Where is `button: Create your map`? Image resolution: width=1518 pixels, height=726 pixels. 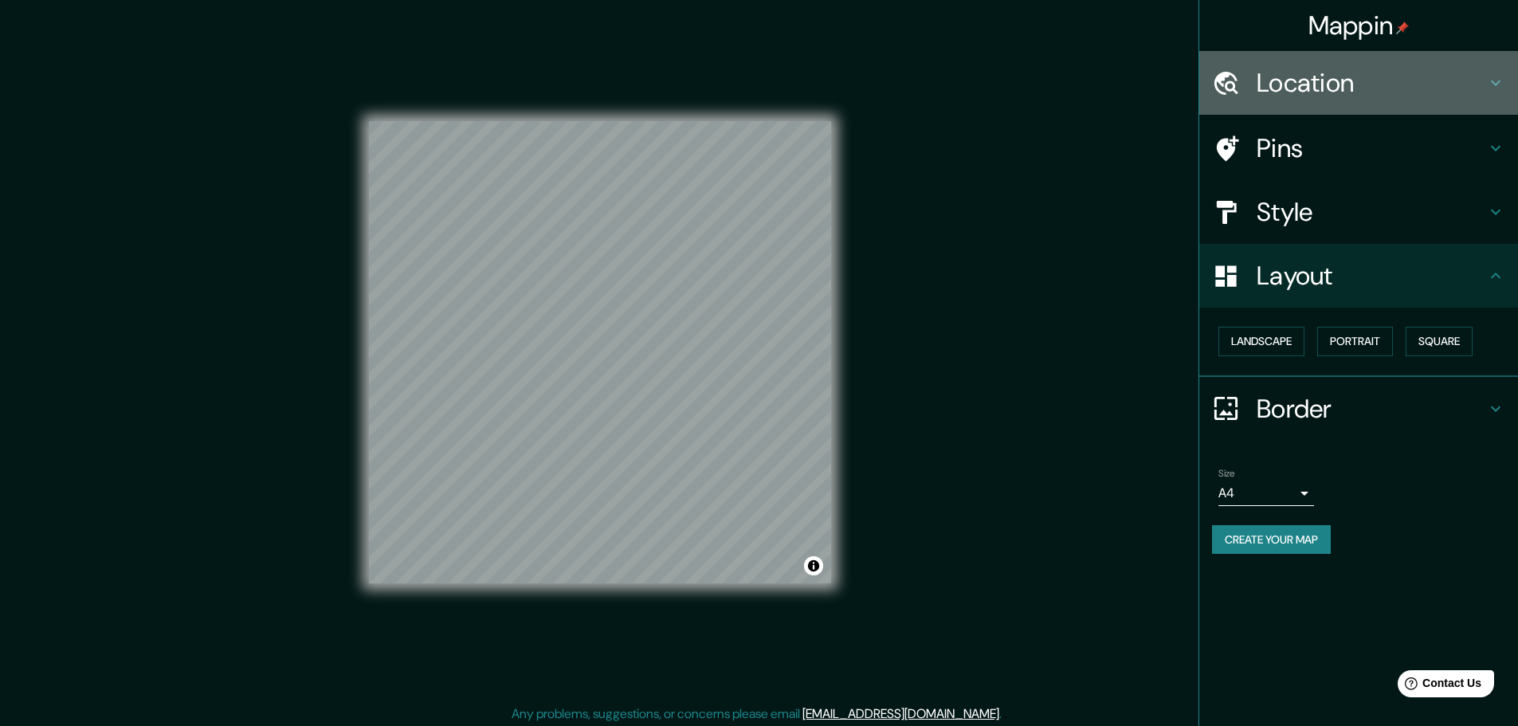 button: Create your map is located at coordinates (1271, 539).